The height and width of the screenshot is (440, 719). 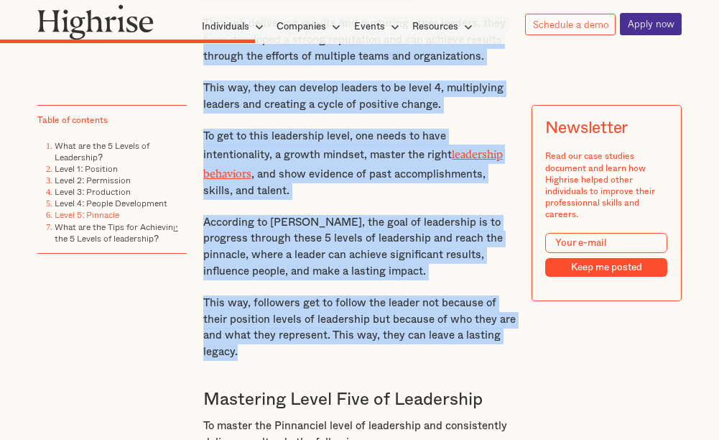 What do you see at coordinates (607, 185) in the screenshot?
I see `div: Read our case studies document and learn how Highrise helped other individuals to improve their p...` at bounding box center [607, 185].